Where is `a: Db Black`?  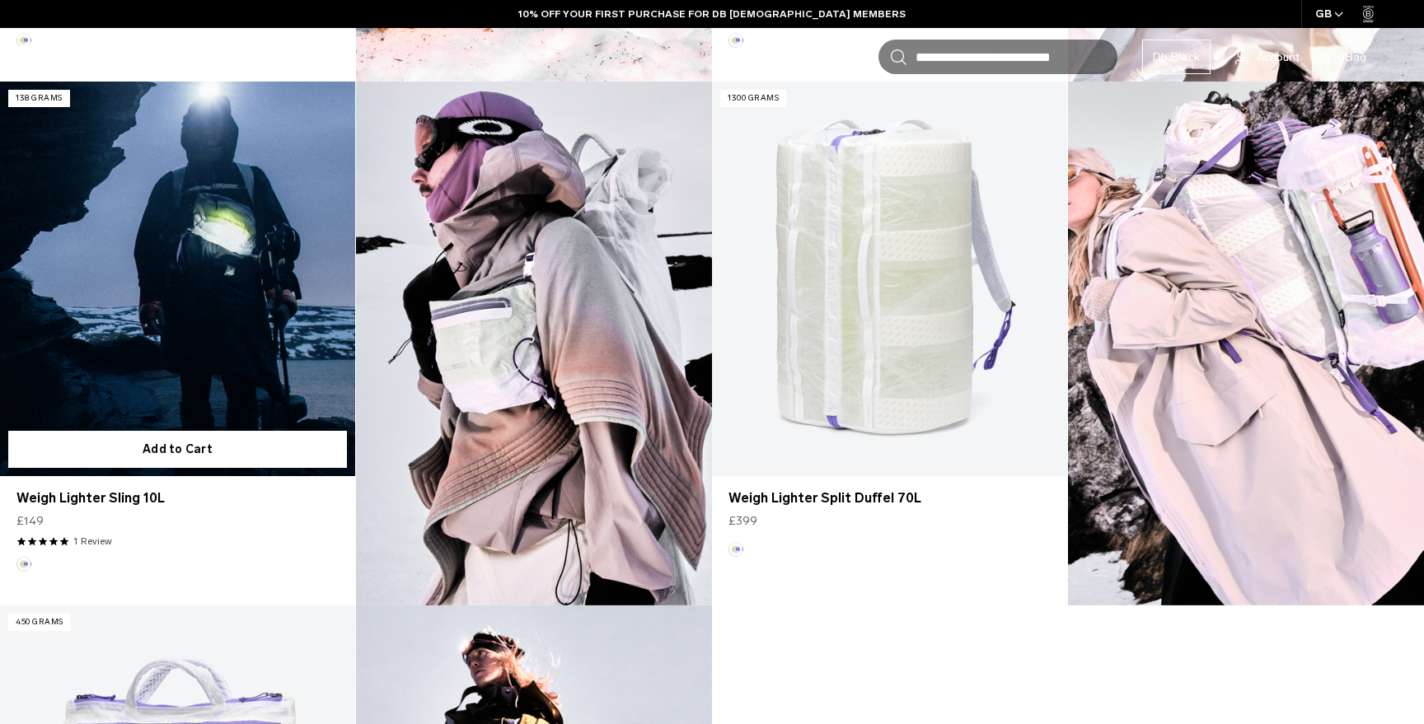 a: Db Black is located at coordinates (1176, 57).